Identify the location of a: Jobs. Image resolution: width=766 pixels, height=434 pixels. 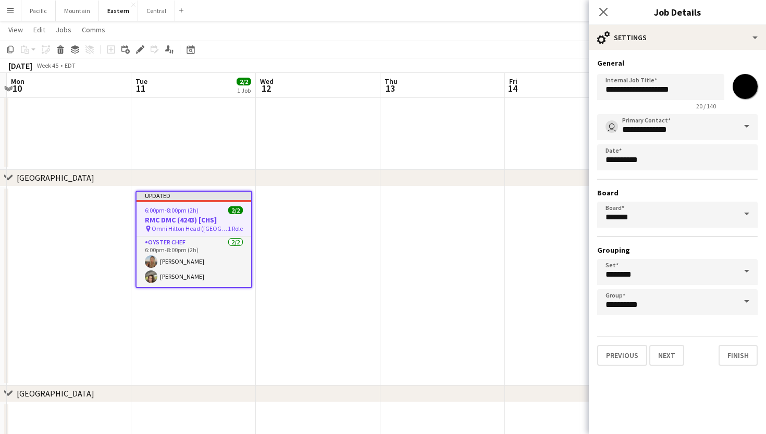
(64, 30).